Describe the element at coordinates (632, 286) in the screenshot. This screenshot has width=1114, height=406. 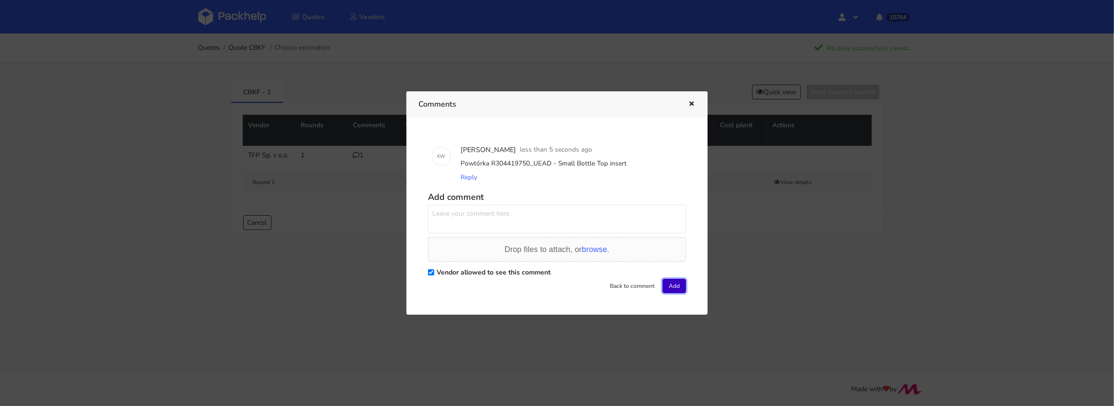
I see `button: Back to comment` at that location.